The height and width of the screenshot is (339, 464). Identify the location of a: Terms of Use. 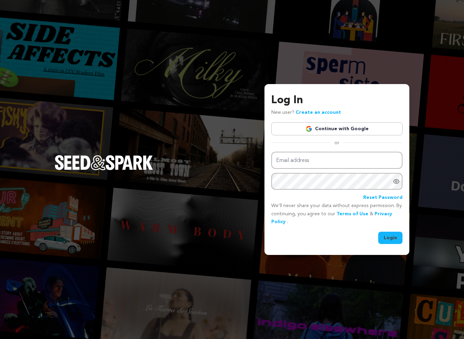
(352, 214).